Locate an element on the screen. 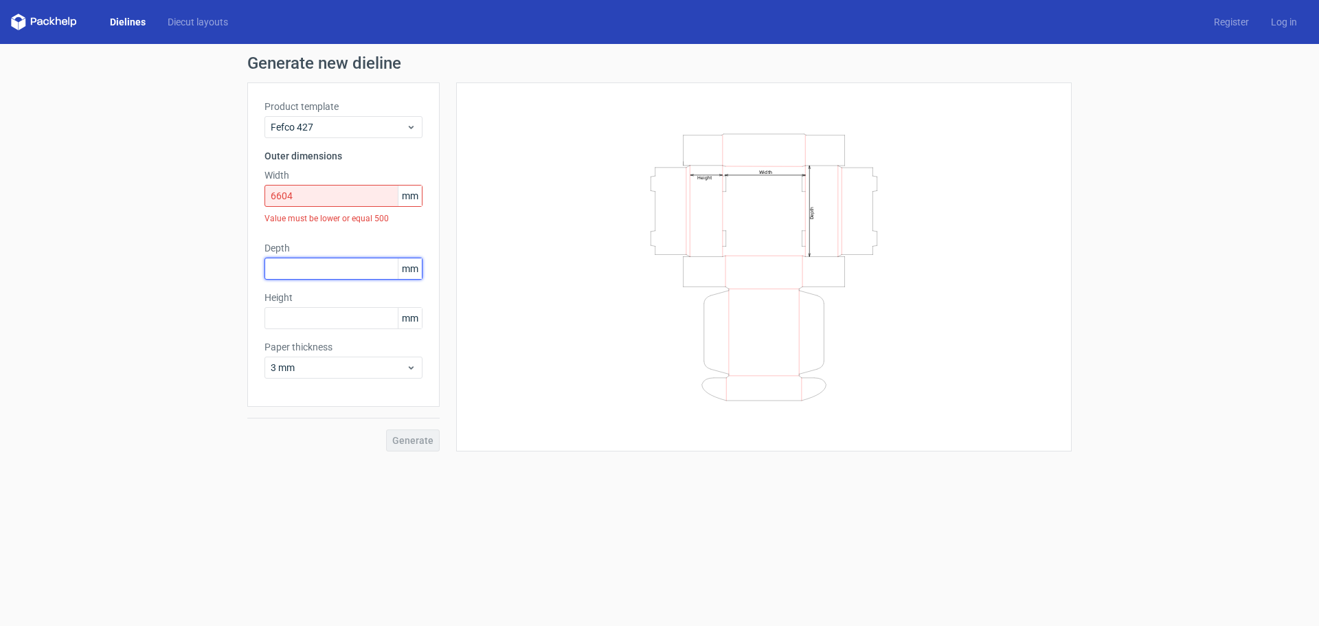  a: Diecut layouts is located at coordinates (198, 22).